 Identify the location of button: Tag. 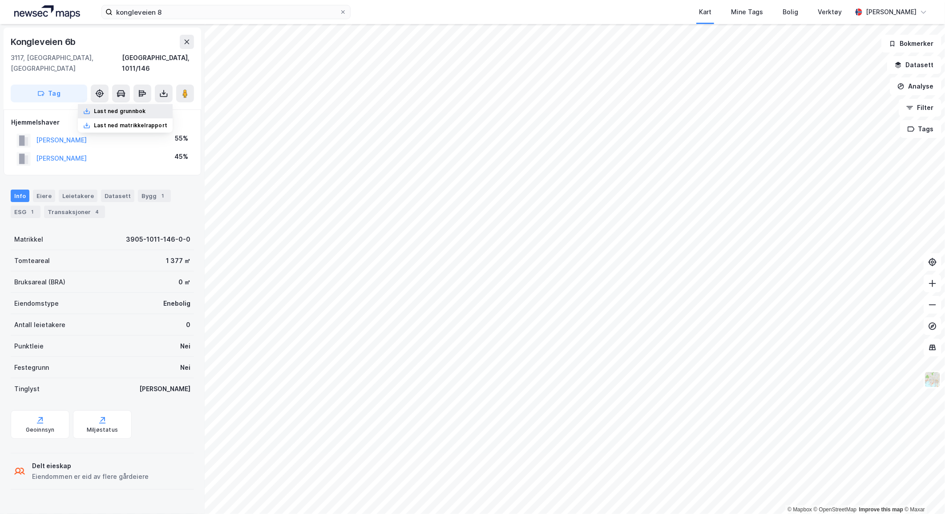
(49, 93).